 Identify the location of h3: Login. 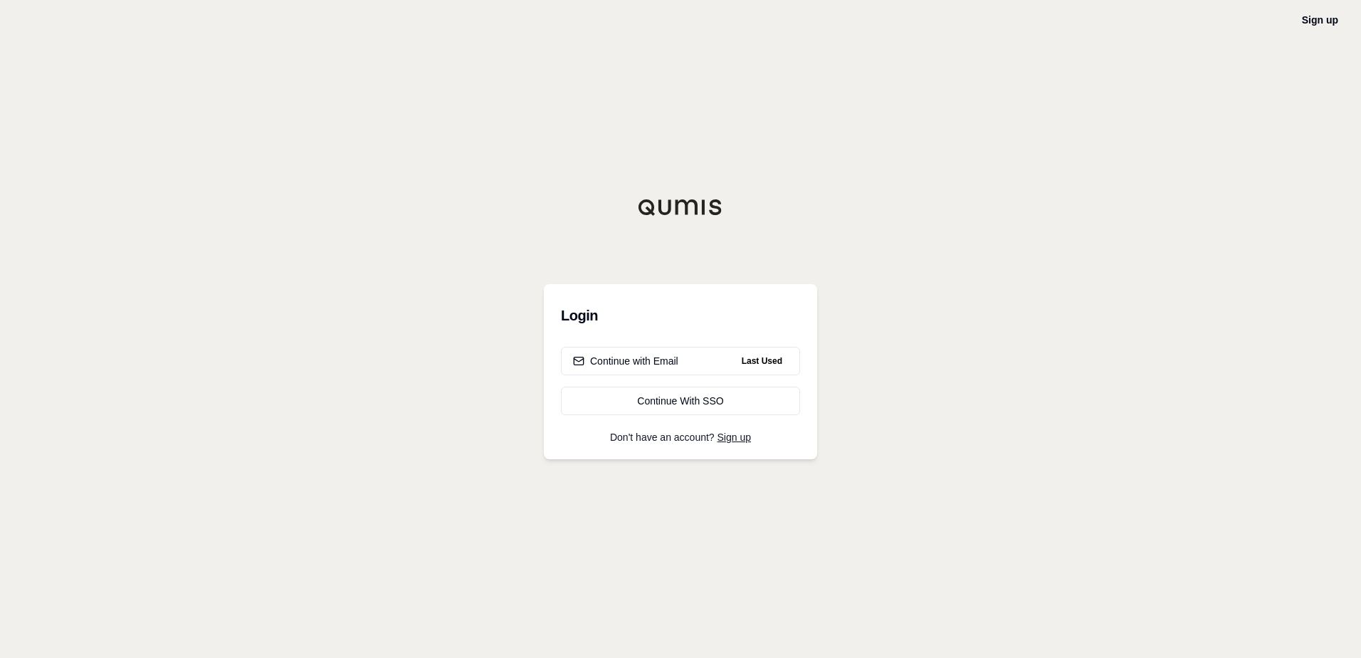
(680, 315).